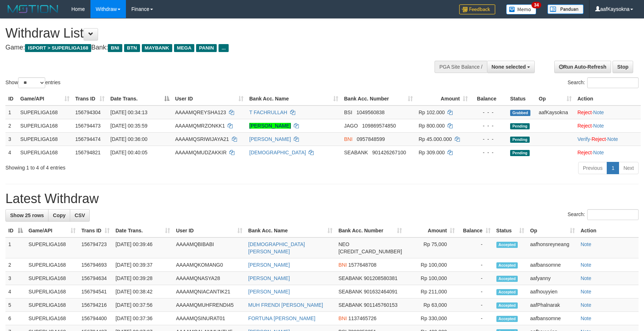 This screenshot has height=331, width=644. What do you see at coordinates (362, 319) in the screenshot?
I see `span: Copy 1137465726 to clipboard` at bounding box center [362, 319].